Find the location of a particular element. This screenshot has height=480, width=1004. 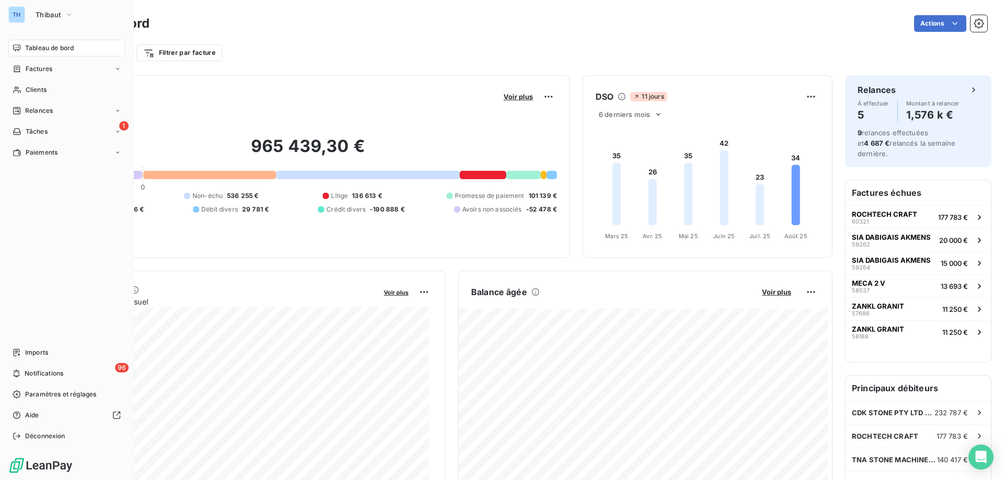

button: Filtrer par facture is located at coordinates (179, 53).